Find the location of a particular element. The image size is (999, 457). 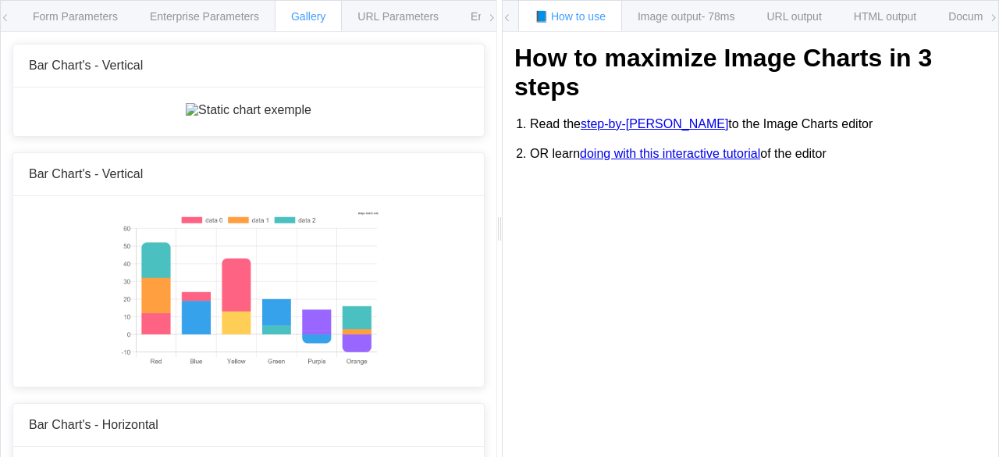

h1: How to maximize Image Charts in 3 steps is located at coordinates (750, 73).